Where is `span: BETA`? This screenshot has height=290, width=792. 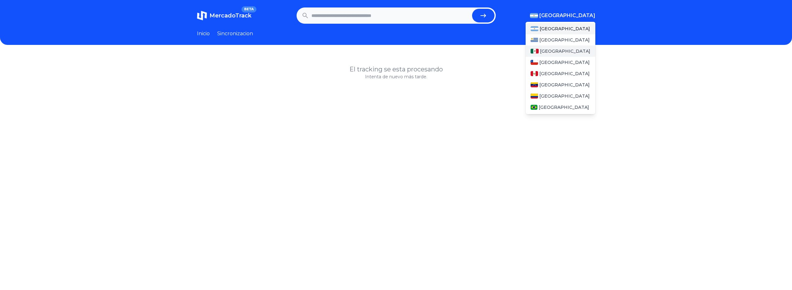 span: BETA is located at coordinates (249, 9).